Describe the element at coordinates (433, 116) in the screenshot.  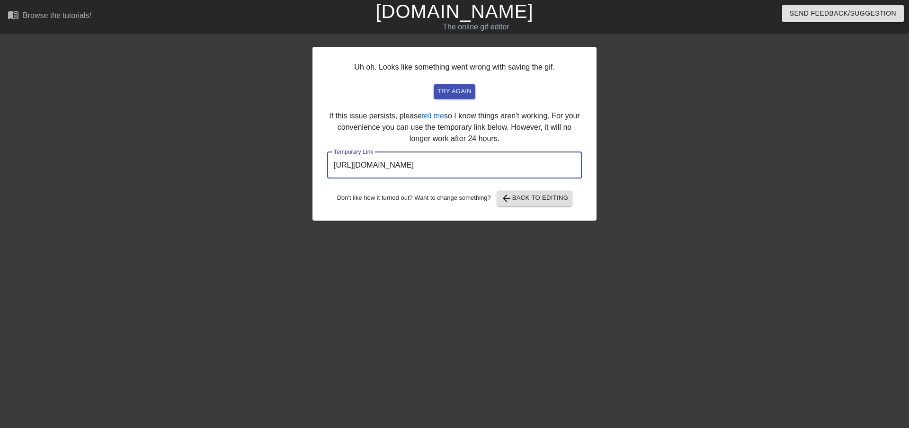
I see `a: tell me` at that location.